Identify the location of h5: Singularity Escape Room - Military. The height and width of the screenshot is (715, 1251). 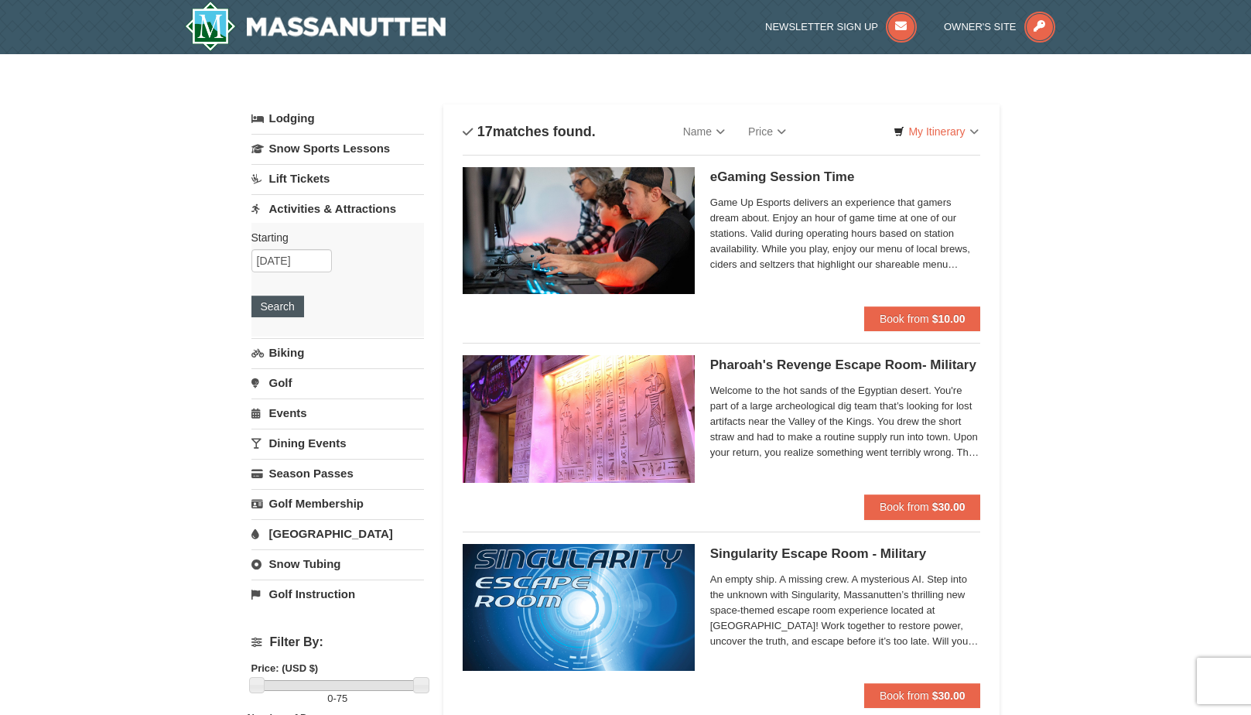
(846, 554).